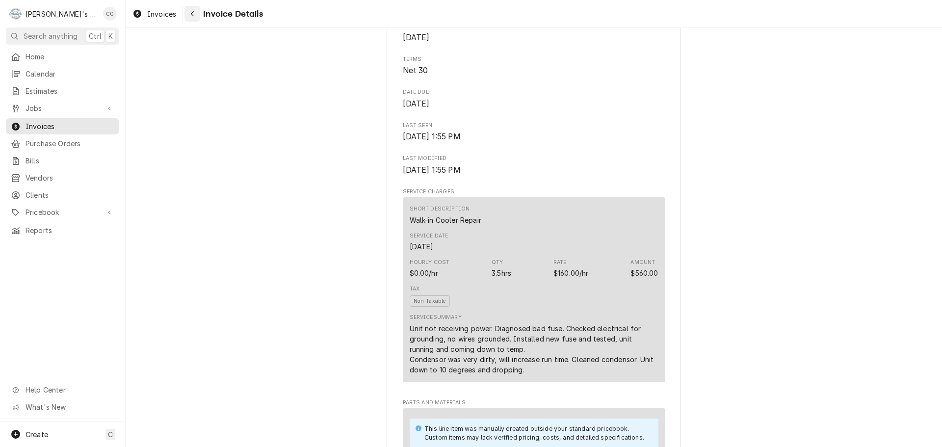 The height and width of the screenshot is (447, 942). I want to click on a: Vendors, so click(62, 178).